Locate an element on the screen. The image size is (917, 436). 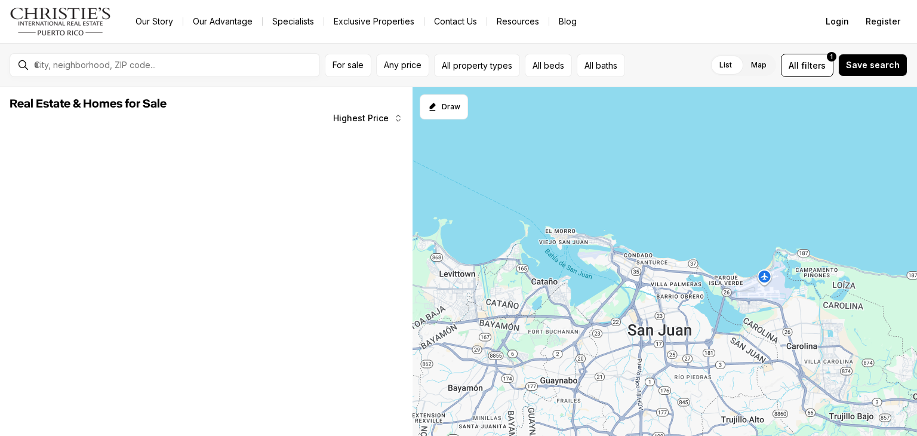
span: Highest Price is located at coordinates (361, 118).